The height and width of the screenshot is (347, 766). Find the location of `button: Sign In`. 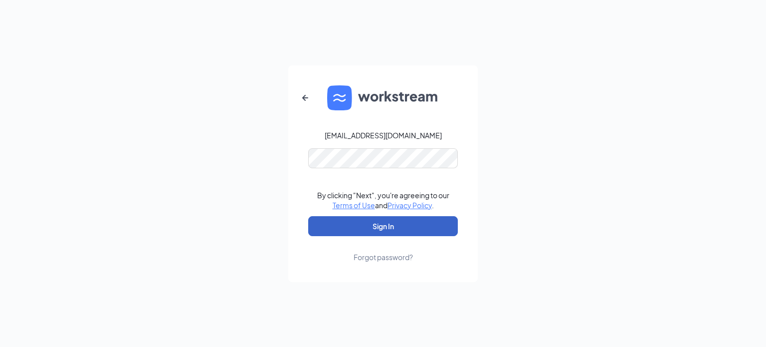

button: Sign In is located at coordinates (383, 226).